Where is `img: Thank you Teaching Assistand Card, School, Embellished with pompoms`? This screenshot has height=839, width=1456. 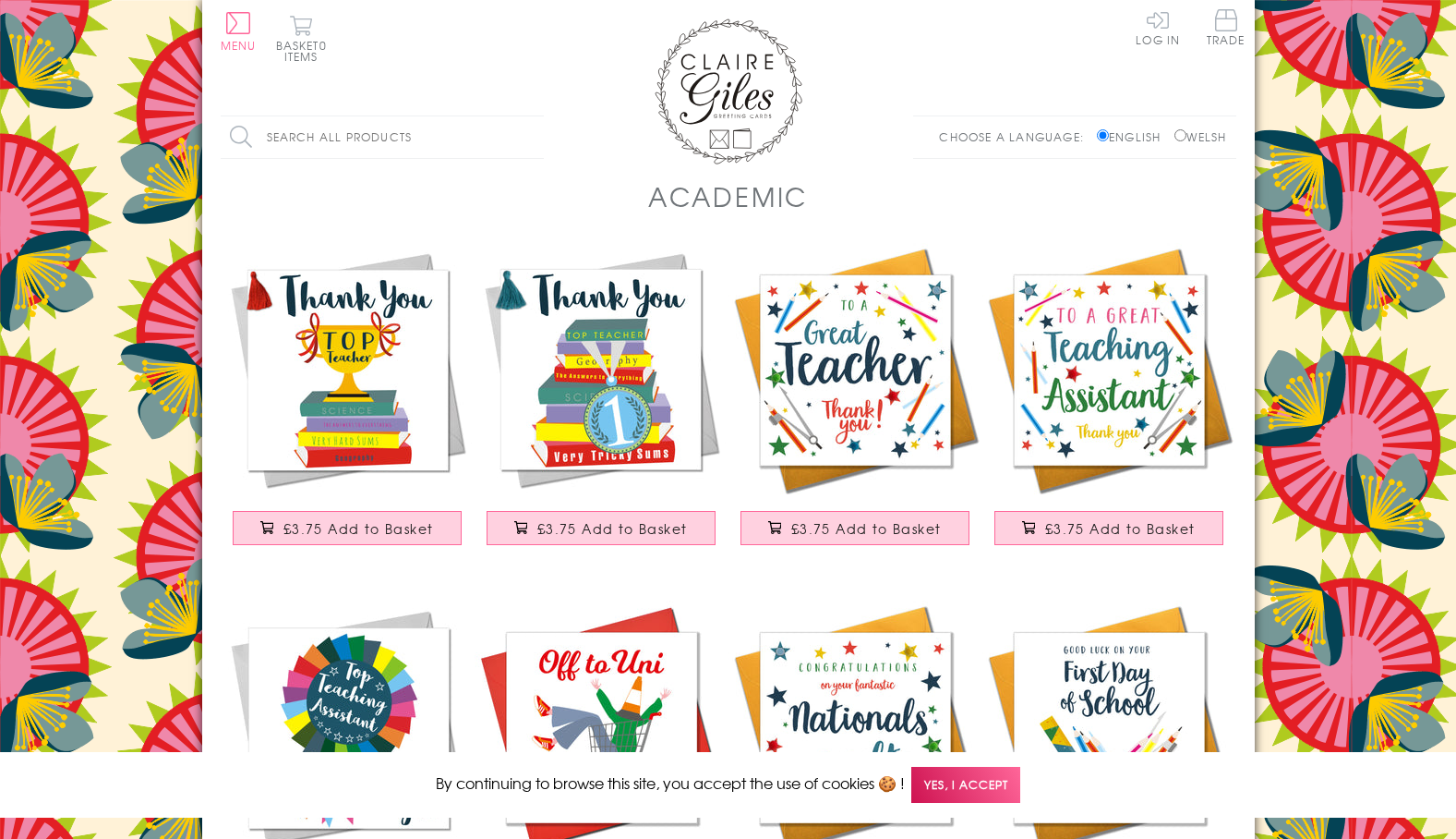
img: Thank you Teaching Assistand Card, School, Embellished with pompoms is located at coordinates (1109, 370).